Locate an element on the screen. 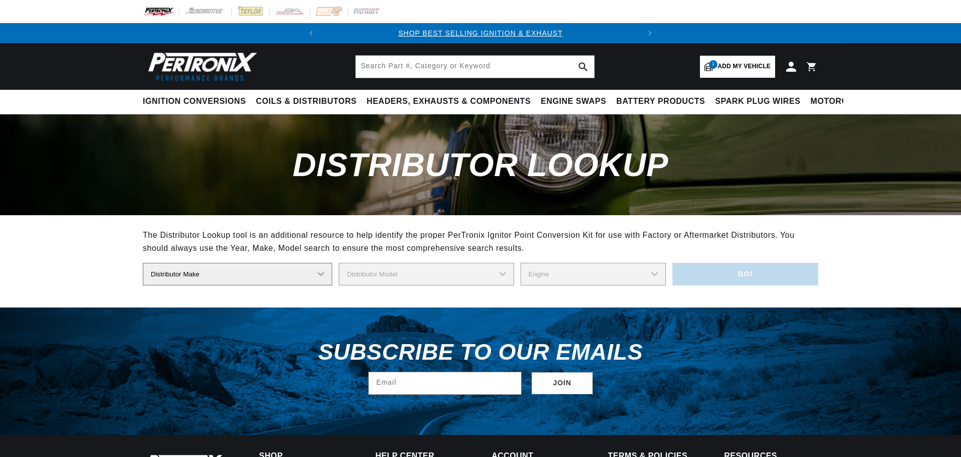 The height and width of the screenshot is (457, 961). a: SHOP BEST SELLING IGNITION & EXHAUST is located at coordinates (481, 33).